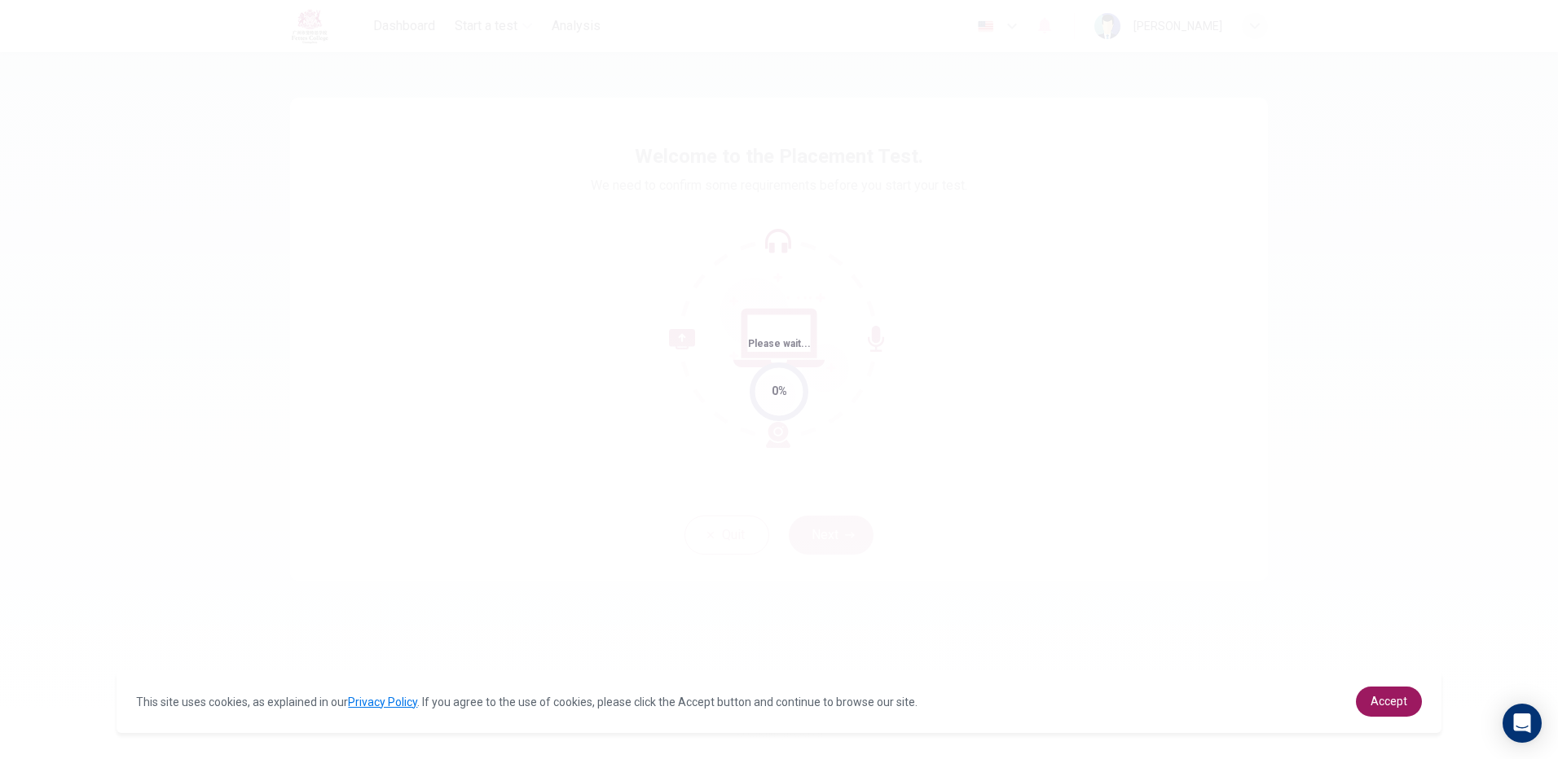 The height and width of the screenshot is (759, 1558). I want to click on div: cookieconsent, so click(778, 701).